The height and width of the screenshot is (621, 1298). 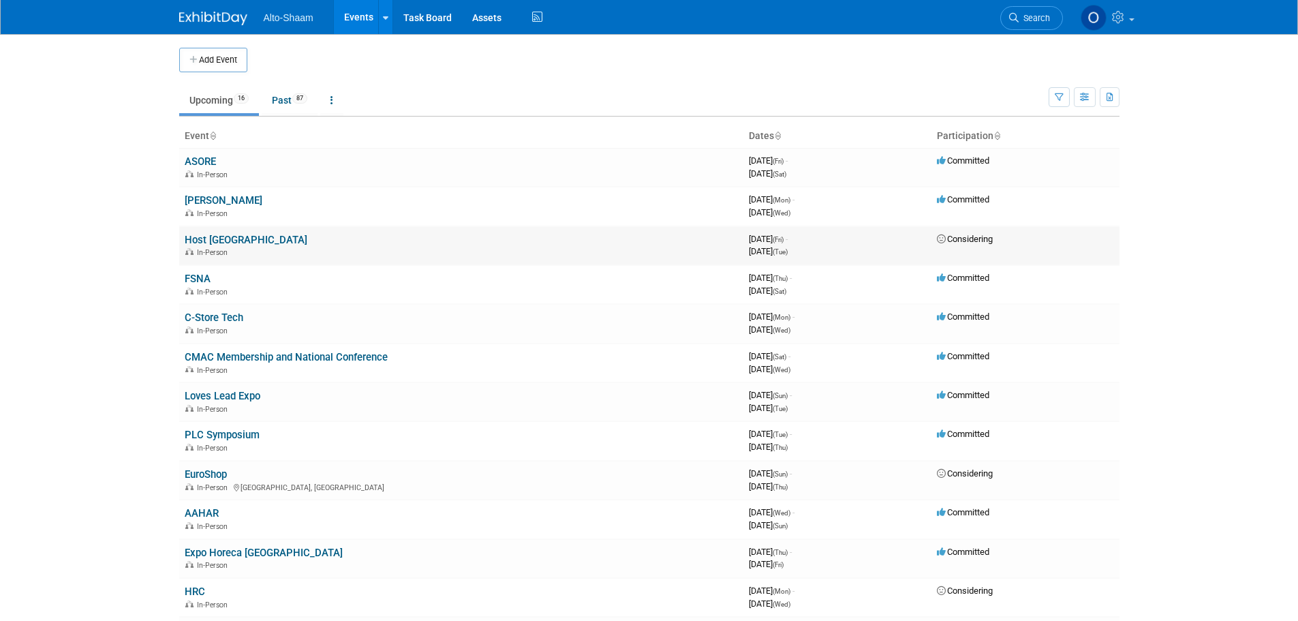 What do you see at coordinates (286, 357) in the screenshot?
I see `a: CMAC Membership and National Conference` at bounding box center [286, 357].